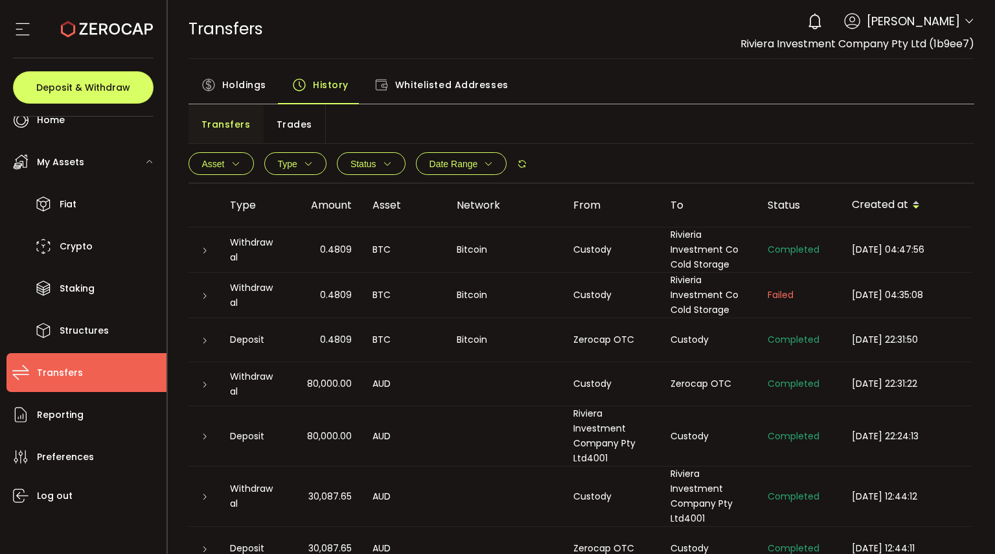  I want to click on div: From, so click(612, 205).